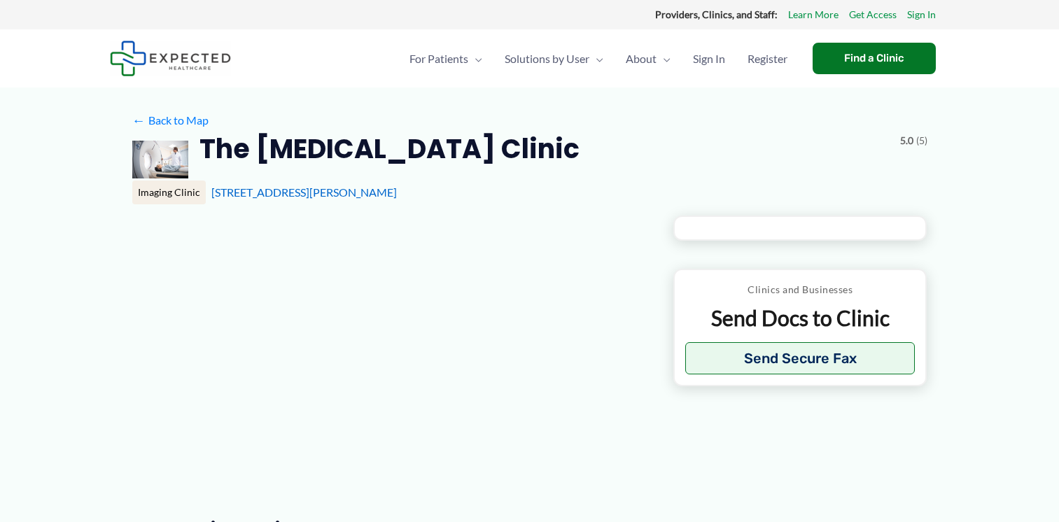  I want to click on nav: Primary Site Navigation, so click(598, 59).